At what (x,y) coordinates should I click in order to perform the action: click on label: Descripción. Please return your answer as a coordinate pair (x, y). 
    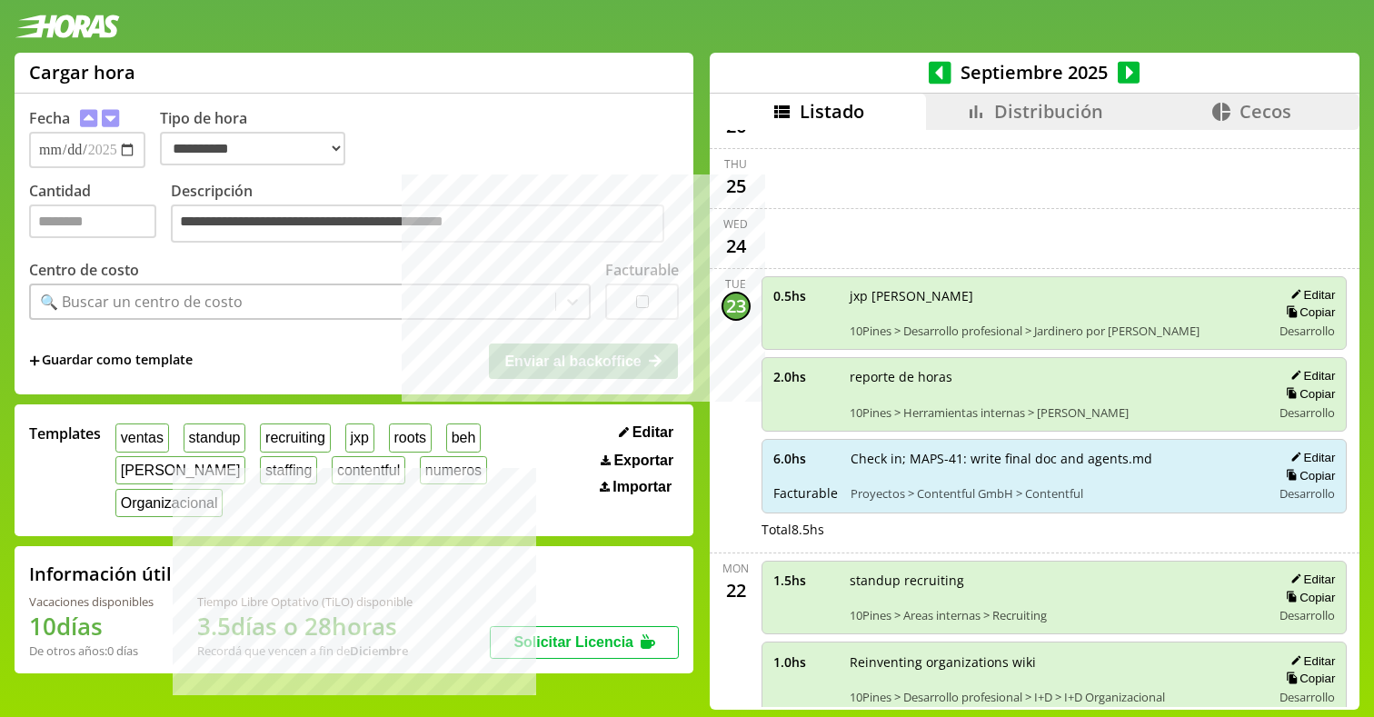
    Looking at the image, I should click on (424, 214).